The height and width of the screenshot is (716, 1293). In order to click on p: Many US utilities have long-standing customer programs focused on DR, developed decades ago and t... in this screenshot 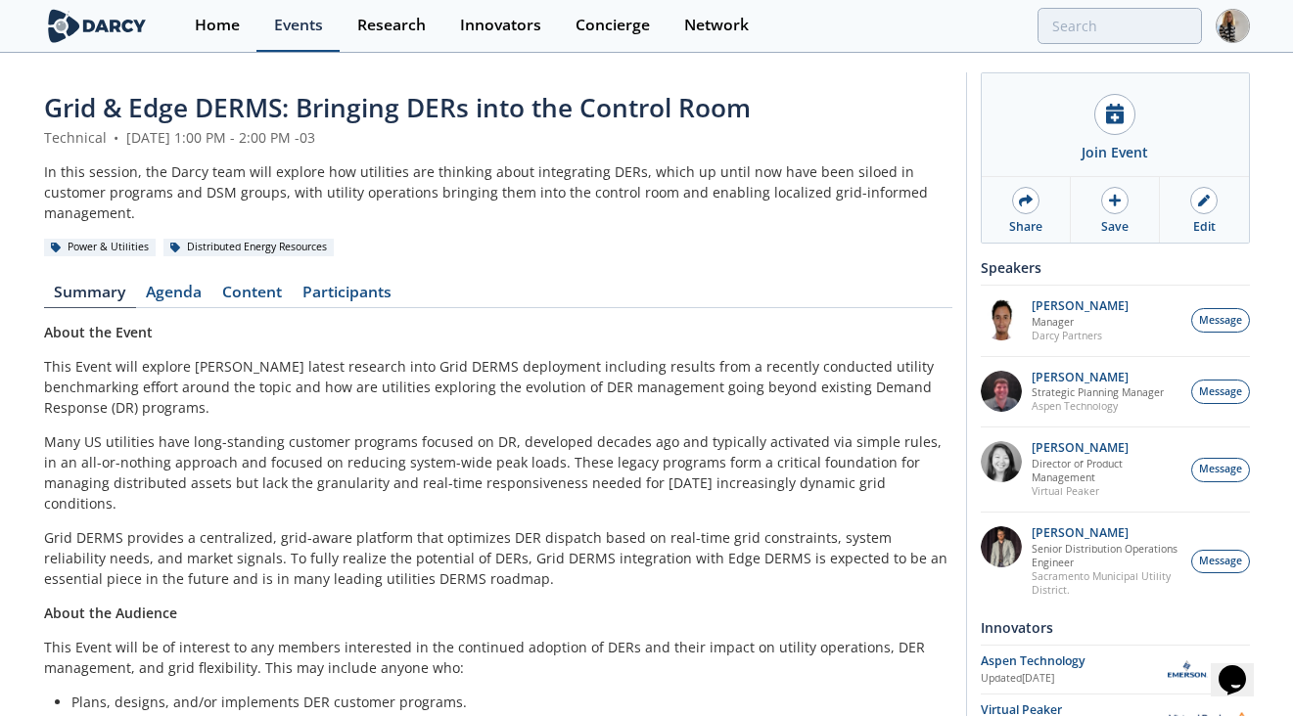, I will do `click(498, 473)`.